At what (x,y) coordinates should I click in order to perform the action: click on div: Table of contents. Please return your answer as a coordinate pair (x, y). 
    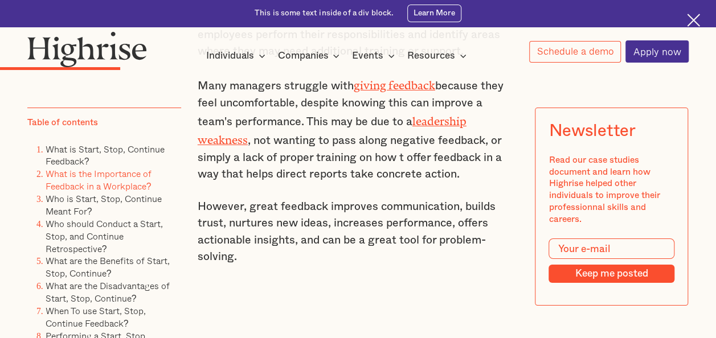
    Looking at the image, I should click on (63, 122).